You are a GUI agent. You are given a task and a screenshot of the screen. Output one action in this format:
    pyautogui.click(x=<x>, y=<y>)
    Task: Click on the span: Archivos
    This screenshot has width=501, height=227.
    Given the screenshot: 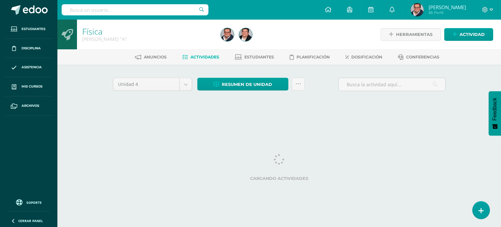 What is the action you would take?
    pyautogui.click(x=30, y=106)
    